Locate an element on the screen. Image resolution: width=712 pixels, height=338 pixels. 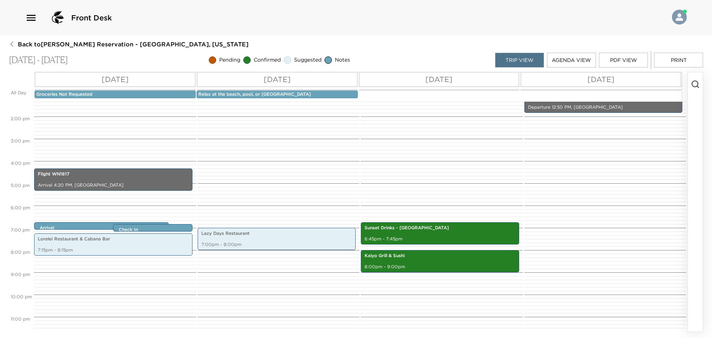
p: Check In is located at coordinates (154, 229).